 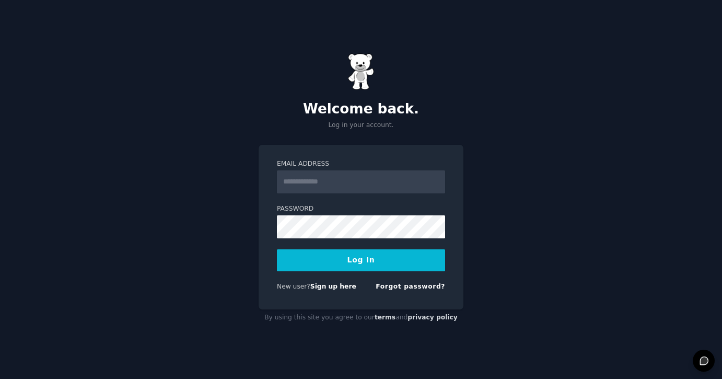 I want to click on p: Log in your account., so click(x=361, y=125).